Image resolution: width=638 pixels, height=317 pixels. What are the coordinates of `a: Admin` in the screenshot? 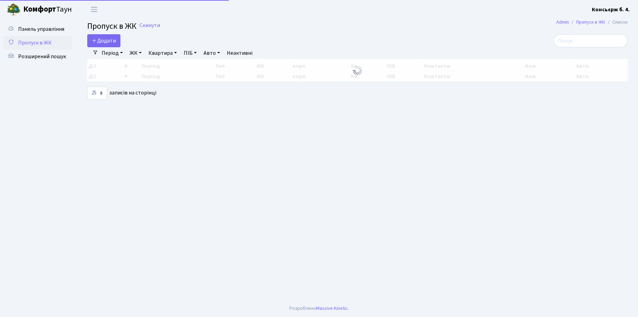 It's located at (563, 22).